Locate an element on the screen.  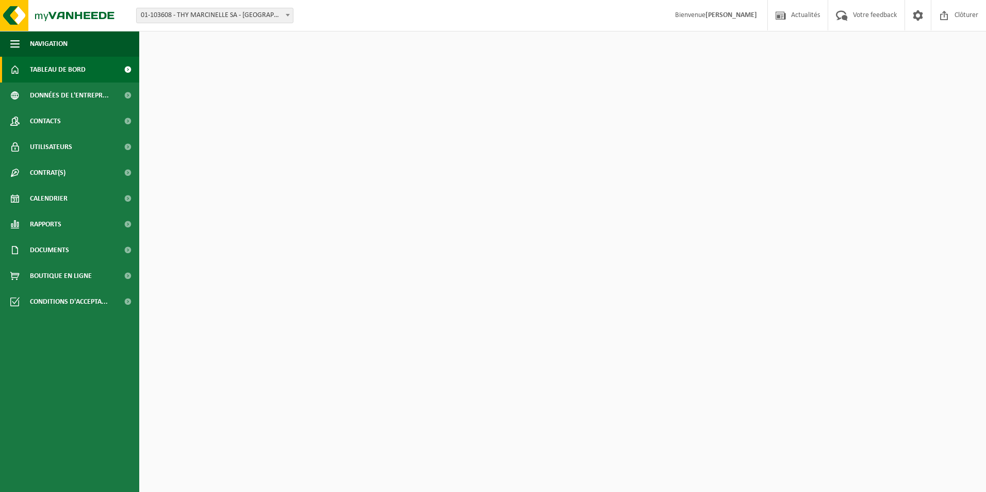
span: Calendrier is located at coordinates (48, 198).